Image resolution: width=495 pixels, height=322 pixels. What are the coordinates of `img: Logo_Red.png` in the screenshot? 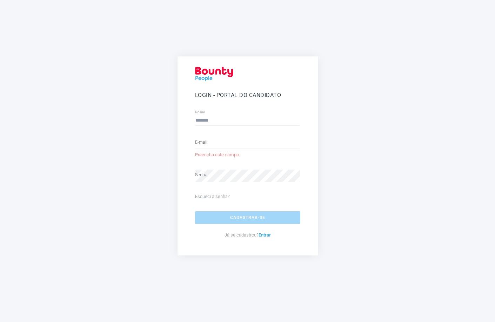 It's located at (214, 75).